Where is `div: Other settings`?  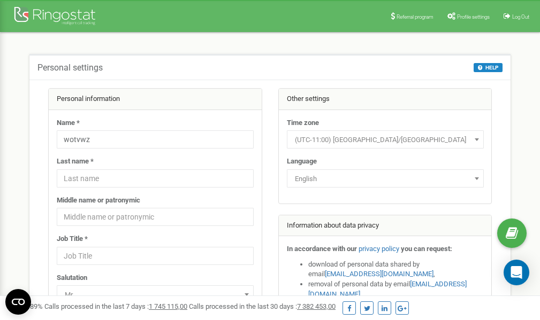 div: Other settings is located at coordinates (385, 99).